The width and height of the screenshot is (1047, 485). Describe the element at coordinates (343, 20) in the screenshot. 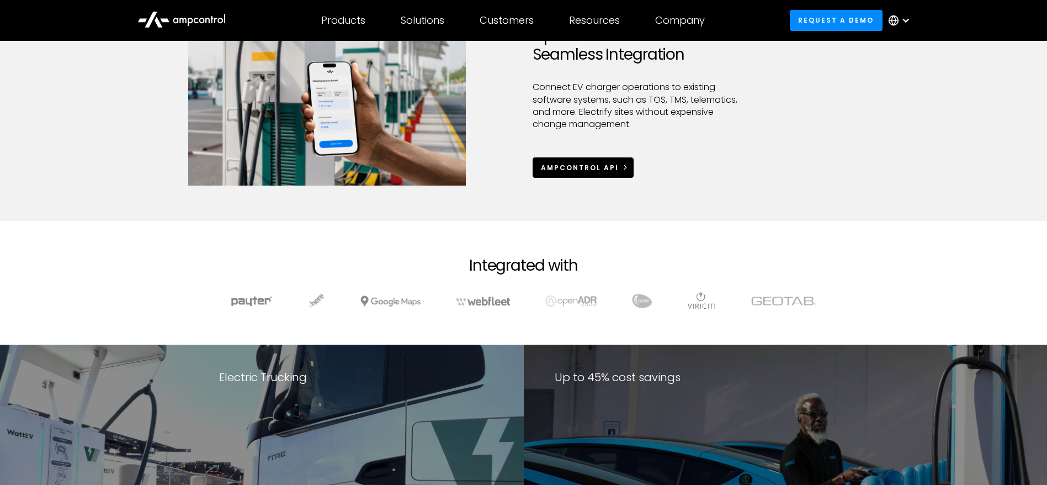

I see `div: Products` at that location.